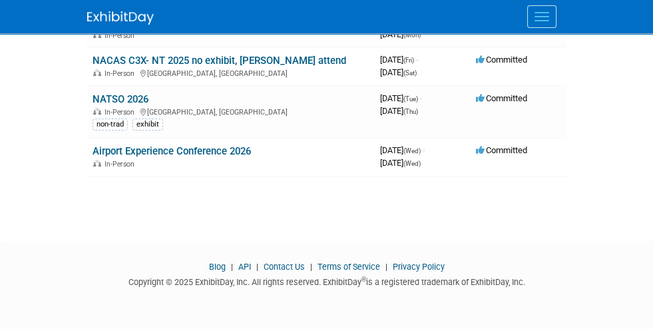  I want to click on button: Menu, so click(542, 17).